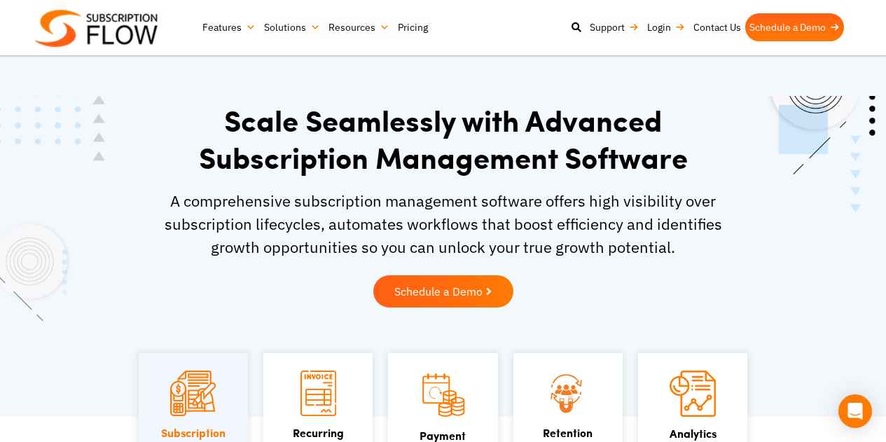  What do you see at coordinates (443, 138) in the screenshot?
I see `h1: Scale Seamlessly with Advanced Subscription Management Software` at bounding box center [443, 138].